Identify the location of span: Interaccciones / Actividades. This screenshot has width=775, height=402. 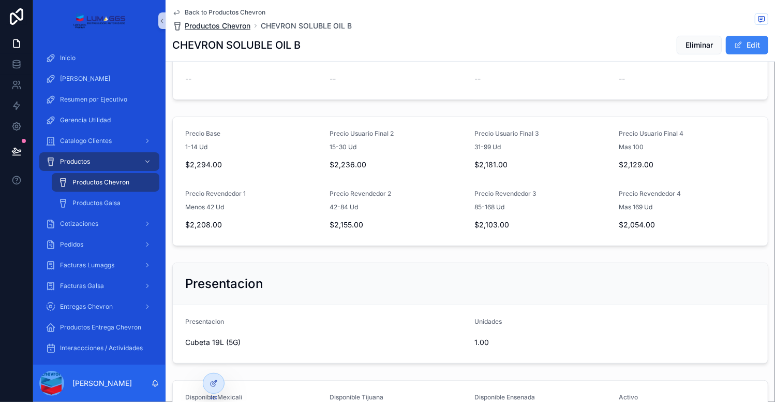
(101, 348).